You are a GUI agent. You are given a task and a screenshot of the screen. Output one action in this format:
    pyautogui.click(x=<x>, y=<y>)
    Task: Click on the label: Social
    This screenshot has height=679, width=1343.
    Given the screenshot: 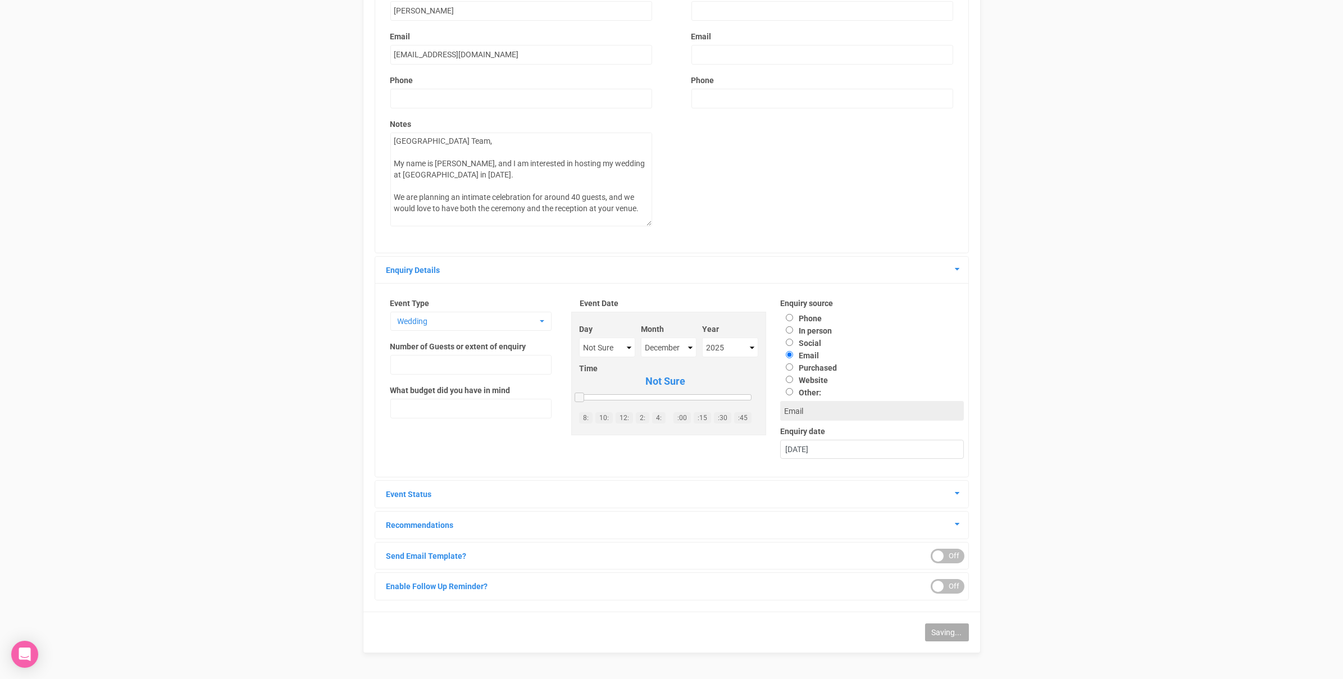 What is the action you would take?
    pyautogui.click(x=801, y=343)
    